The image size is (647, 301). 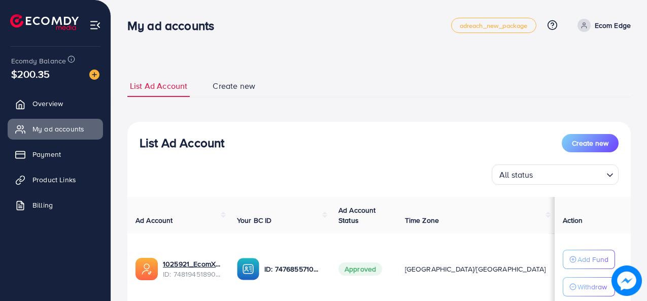 I want to click on span: List Ad Account, so click(x=158, y=86).